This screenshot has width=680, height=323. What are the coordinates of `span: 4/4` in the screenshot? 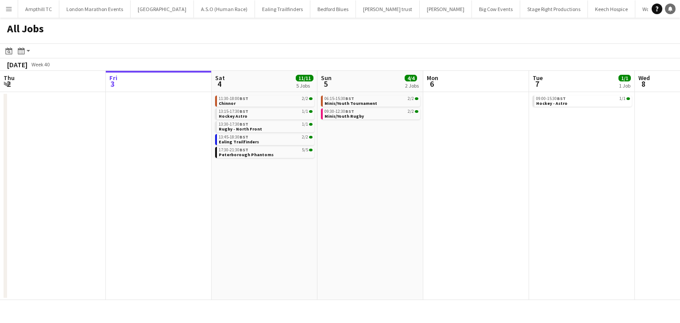 It's located at (411, 78).